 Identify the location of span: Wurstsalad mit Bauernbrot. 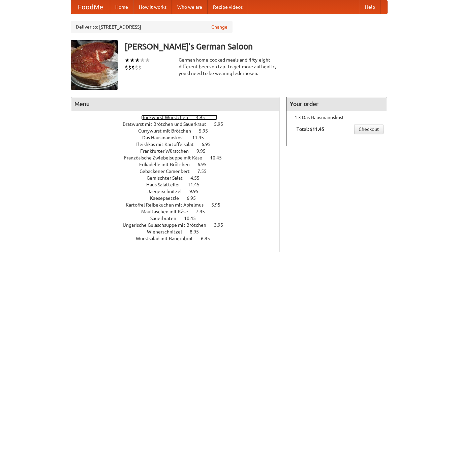
(168, 239).